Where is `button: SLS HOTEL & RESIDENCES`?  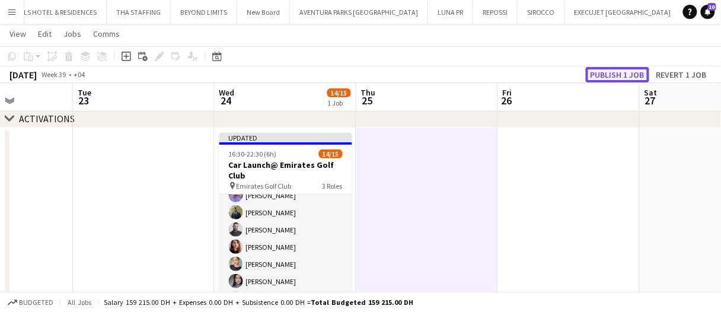 button: SLS HOTEL & RESIDENCES is located at coordinates (59, 12).